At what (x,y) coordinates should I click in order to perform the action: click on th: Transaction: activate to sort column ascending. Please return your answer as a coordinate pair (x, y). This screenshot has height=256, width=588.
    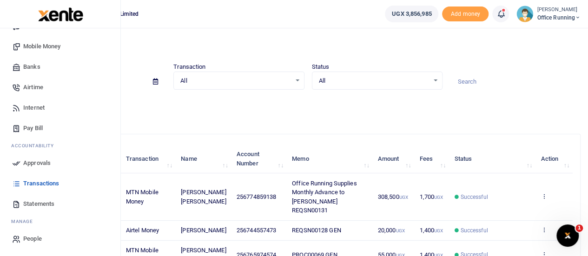
    Looking at the image, I should click on (148, 159).